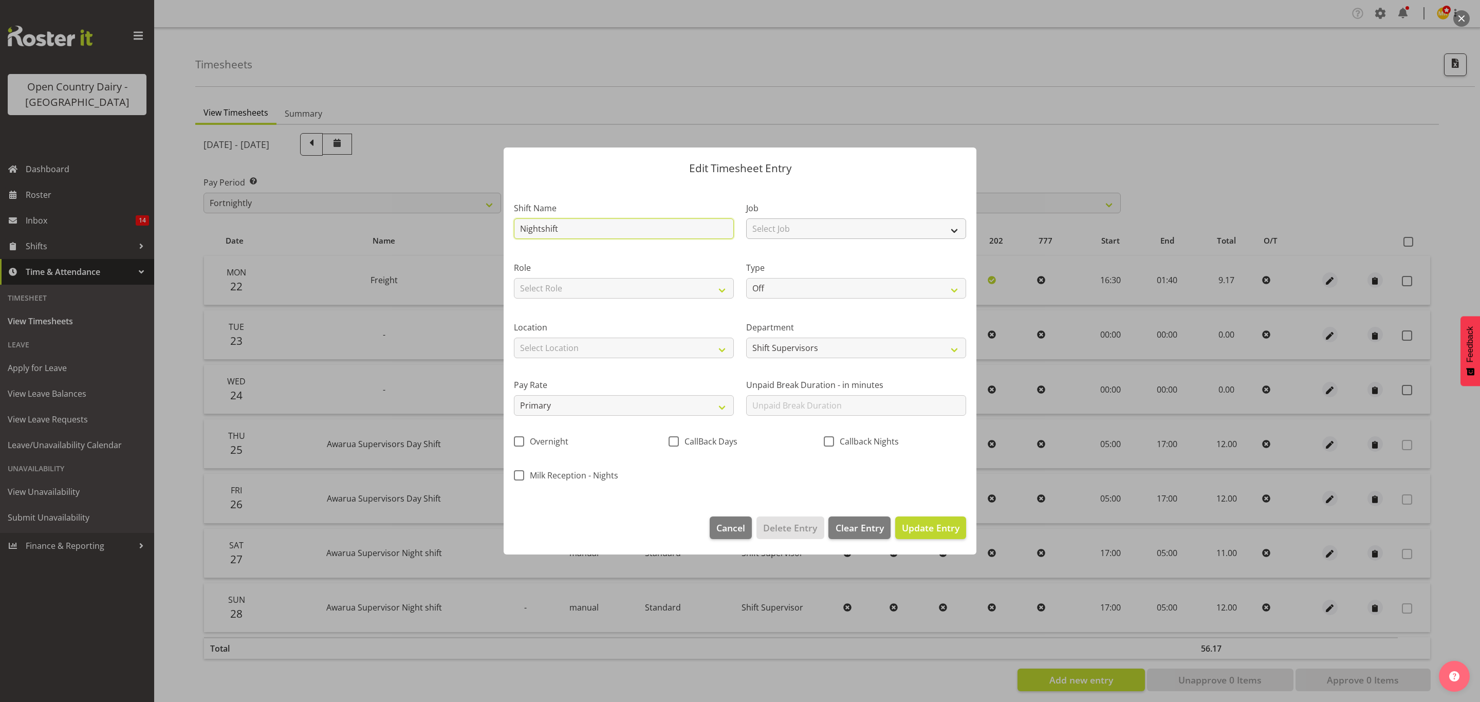 The width and height of the screenshot is (1480, 702). Describe the element at coordinates (856, 208) in the screenshot. I see `label: Job` at that location.